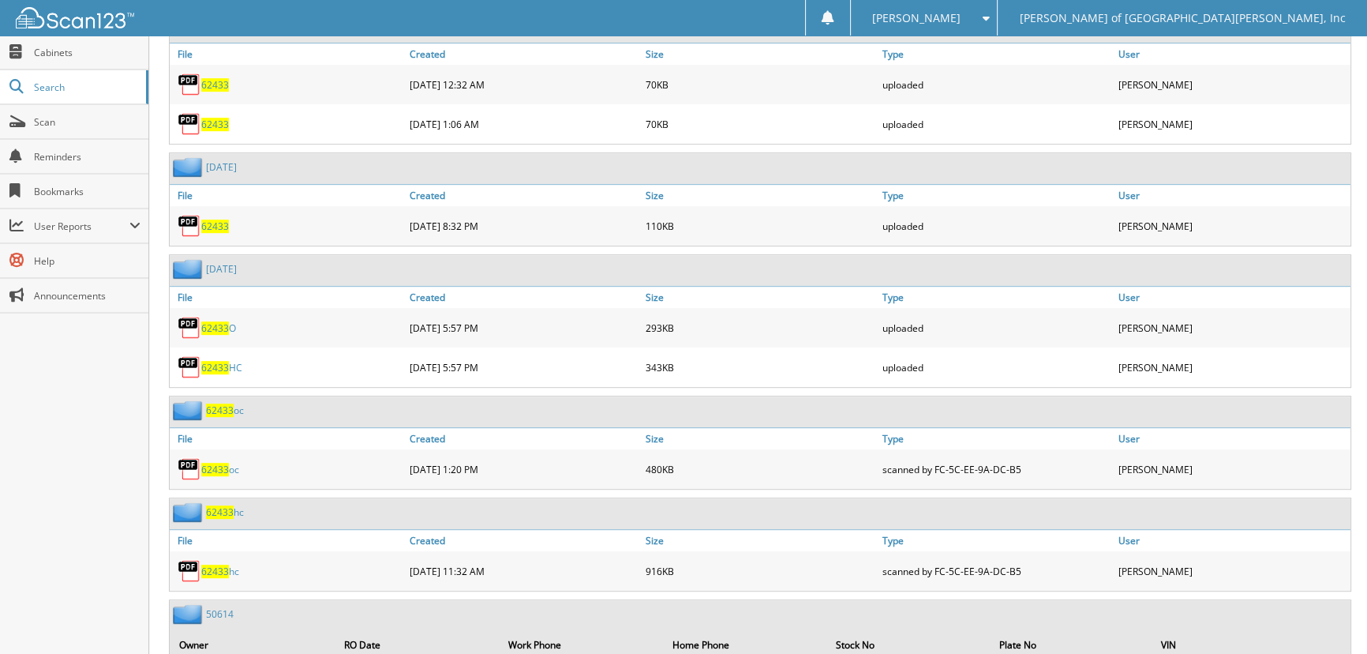 This screenshot has width=1367, height=654. Describe the element at coordinates (87, 261) in the screenshot. I see `span: Help` at that location.